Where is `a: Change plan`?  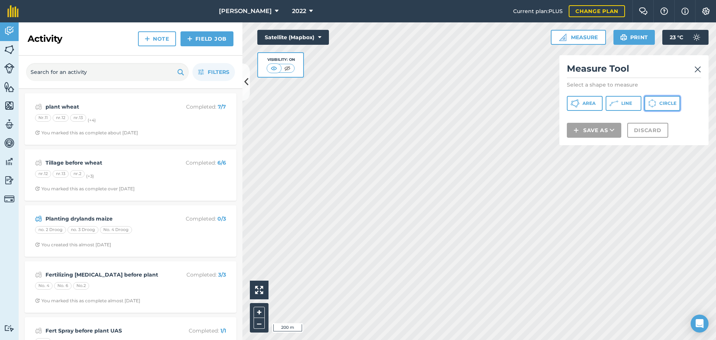
a: Change plan is located at coordinates (597, 11).